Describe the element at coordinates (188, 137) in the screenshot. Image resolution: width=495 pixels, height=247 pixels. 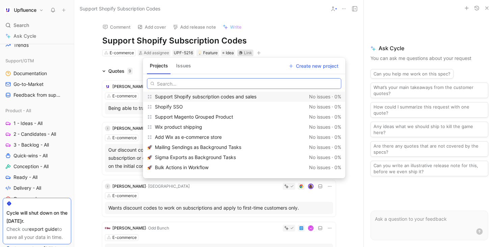
I see `span: Add Wix as e-commerce store` at that location.